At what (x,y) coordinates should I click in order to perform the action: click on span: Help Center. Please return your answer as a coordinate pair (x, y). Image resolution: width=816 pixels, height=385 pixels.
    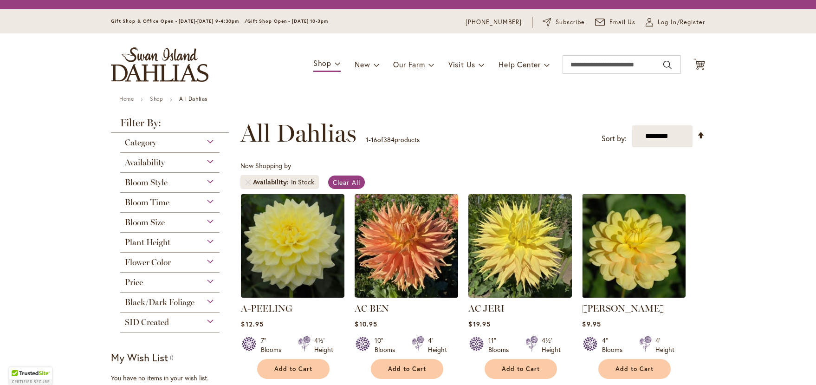
    Looking at the image, I should click on (520, 64).